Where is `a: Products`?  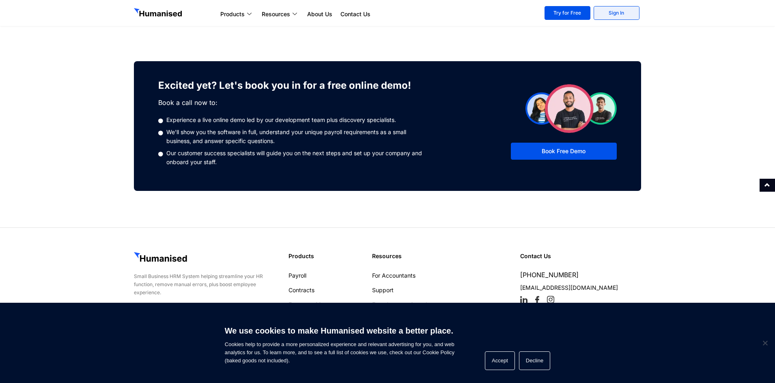 a: Products is located at coordinates (237, 14).